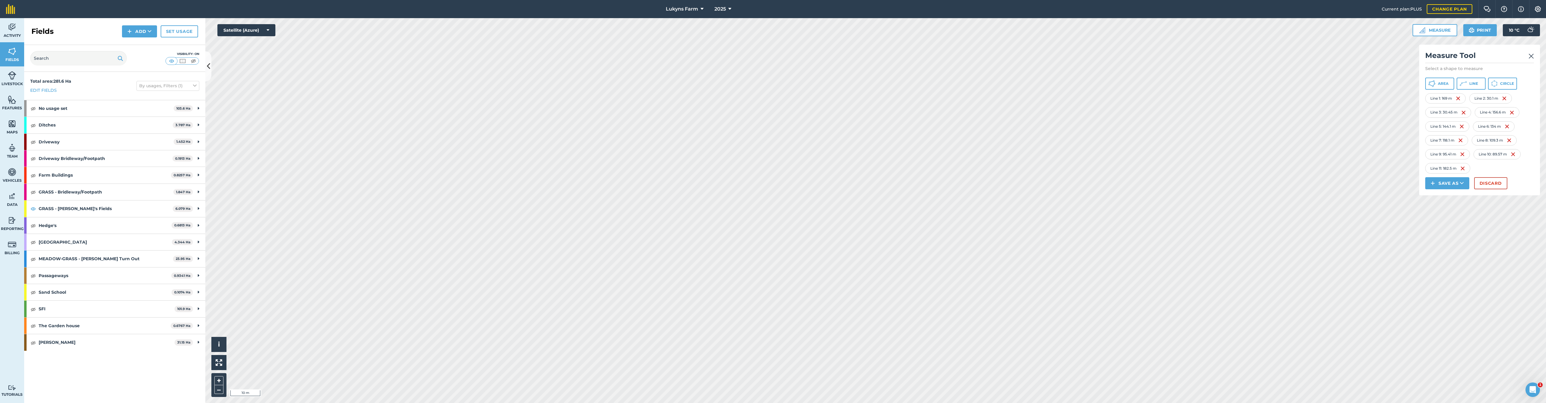 This screenshot has width=1546, height=403. I want to click on div: Hedge's0.6813 Ha, so click(115, 225).